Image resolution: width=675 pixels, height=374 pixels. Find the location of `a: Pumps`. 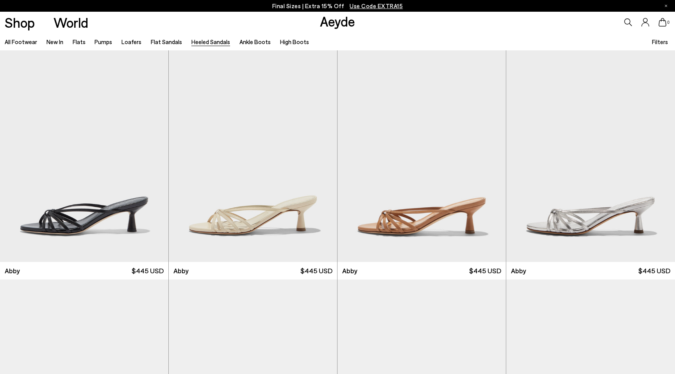

a: Pumps is located at coordinates (103, 42).